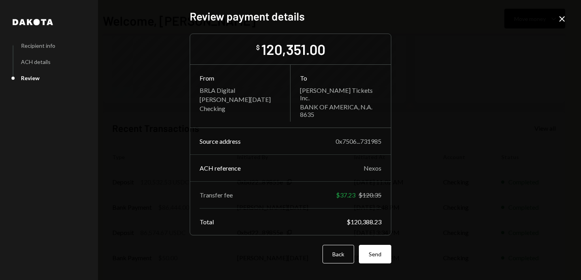  Describe the element at coordinates (240, 108) in the screenshot. I see `div: Checking` at that location.